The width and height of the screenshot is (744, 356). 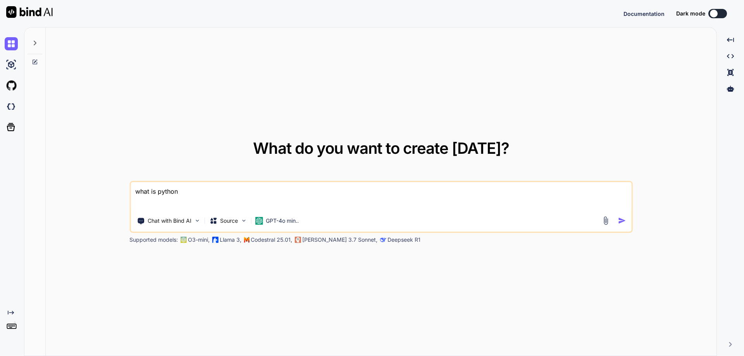 I want to click on p: Supported models:, so click(x=153, y=240).